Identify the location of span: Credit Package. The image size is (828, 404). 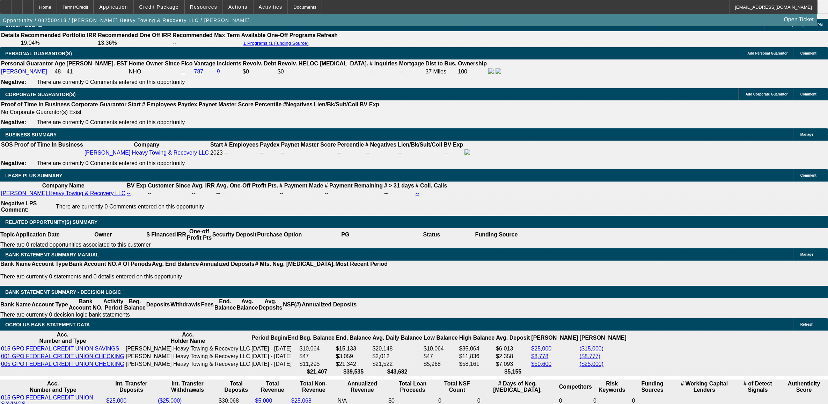
(159, 7).